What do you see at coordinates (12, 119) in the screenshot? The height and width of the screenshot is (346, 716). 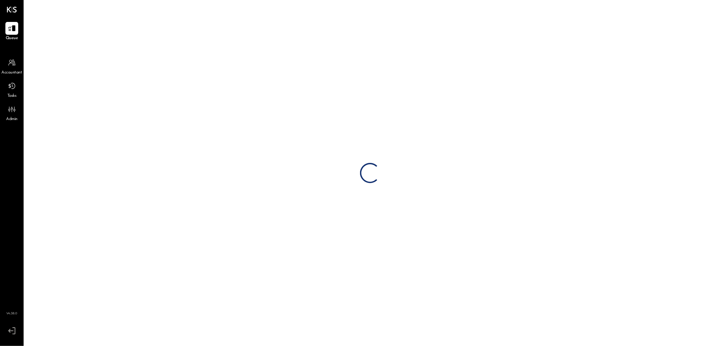 I see `span: Admin` at bounding box center [12, 119].